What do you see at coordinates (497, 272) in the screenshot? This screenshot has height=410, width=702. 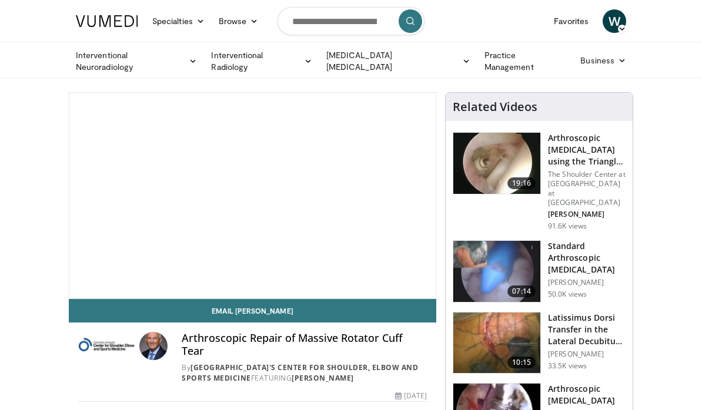 I see `img: 38854_0000_3.png.150x105_q85_crop-smart_upscale.jpg` at bounding box center [497, 272].